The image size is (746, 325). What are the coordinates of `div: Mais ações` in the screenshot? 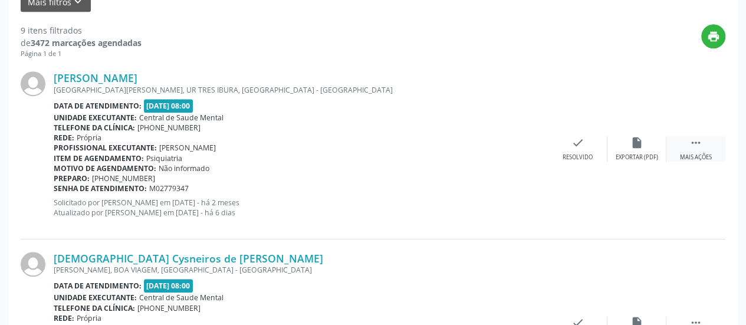 It's located at (696, 157).